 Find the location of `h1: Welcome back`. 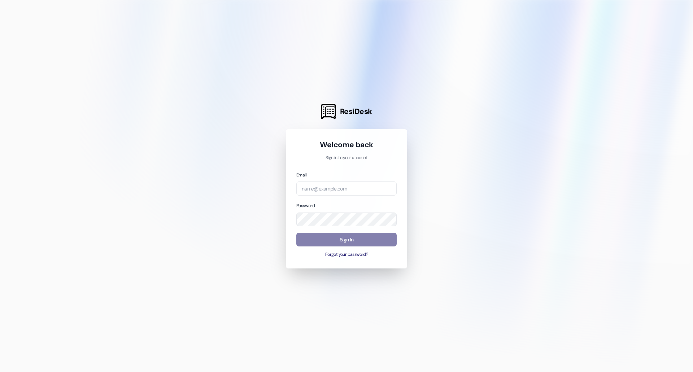

h1: Welcome back is located at coordinates (347, 145).